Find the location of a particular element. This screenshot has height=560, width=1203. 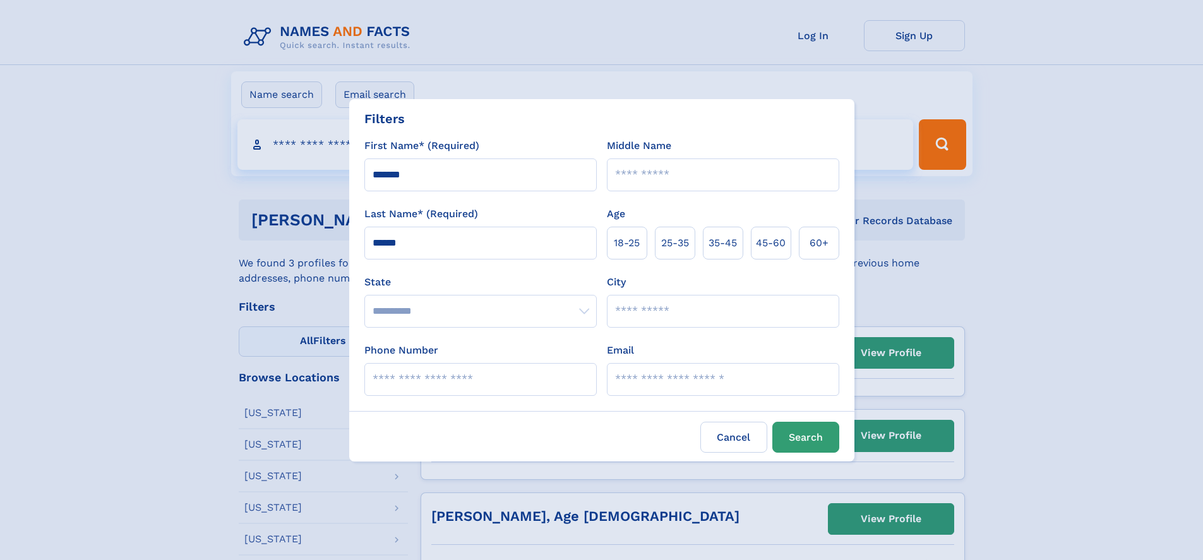

label: Middle Name is located at coordinates (639, 146).